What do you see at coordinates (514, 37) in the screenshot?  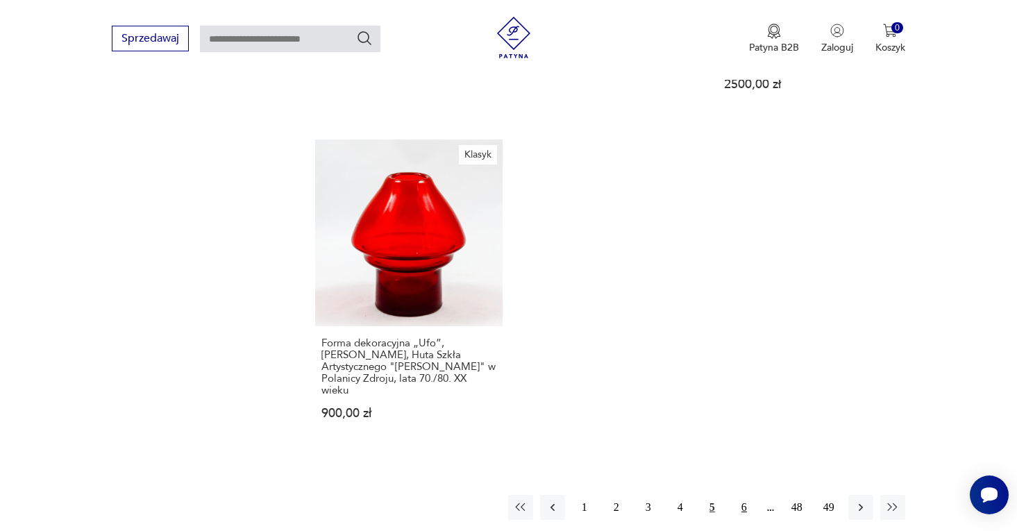 I see `img: Patyna - sklep z meblami i dekoracjami vintage` at bounding box center [514, 37].